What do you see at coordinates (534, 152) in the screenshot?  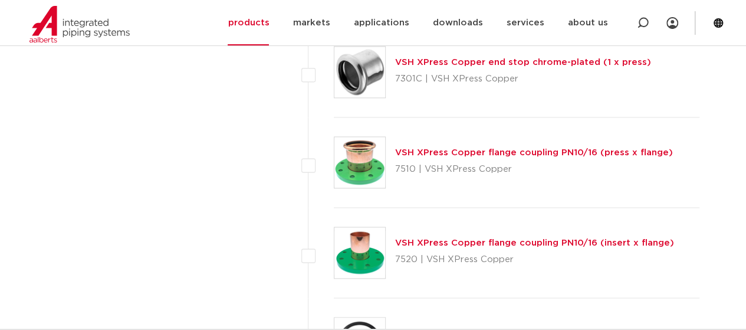 I see `font: VSH XPress Copper flange coupling PN10/16 (press x flange)` at bounding box center [534, 152].